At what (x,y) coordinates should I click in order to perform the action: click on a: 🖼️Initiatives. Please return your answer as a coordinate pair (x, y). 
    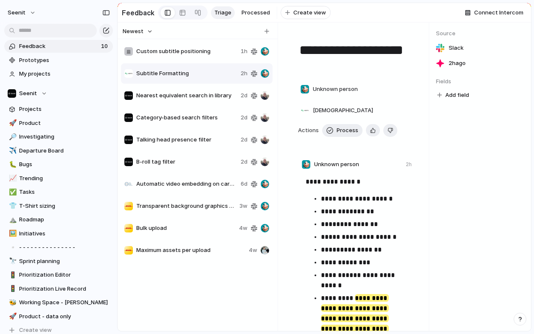
    Looking at the image, I should click on (59, 233).